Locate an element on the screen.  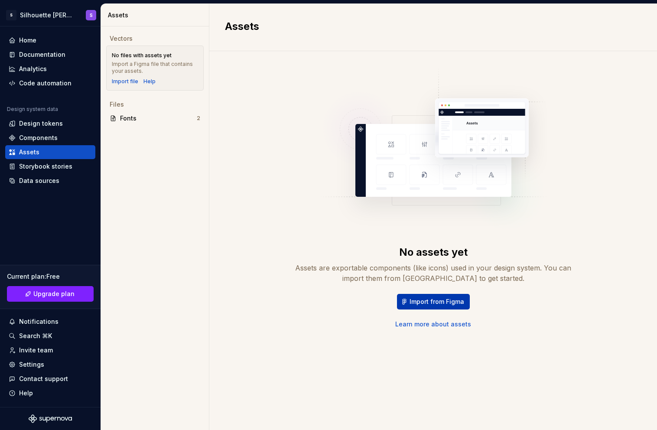
div: Components is located at coordinates (38, 138).